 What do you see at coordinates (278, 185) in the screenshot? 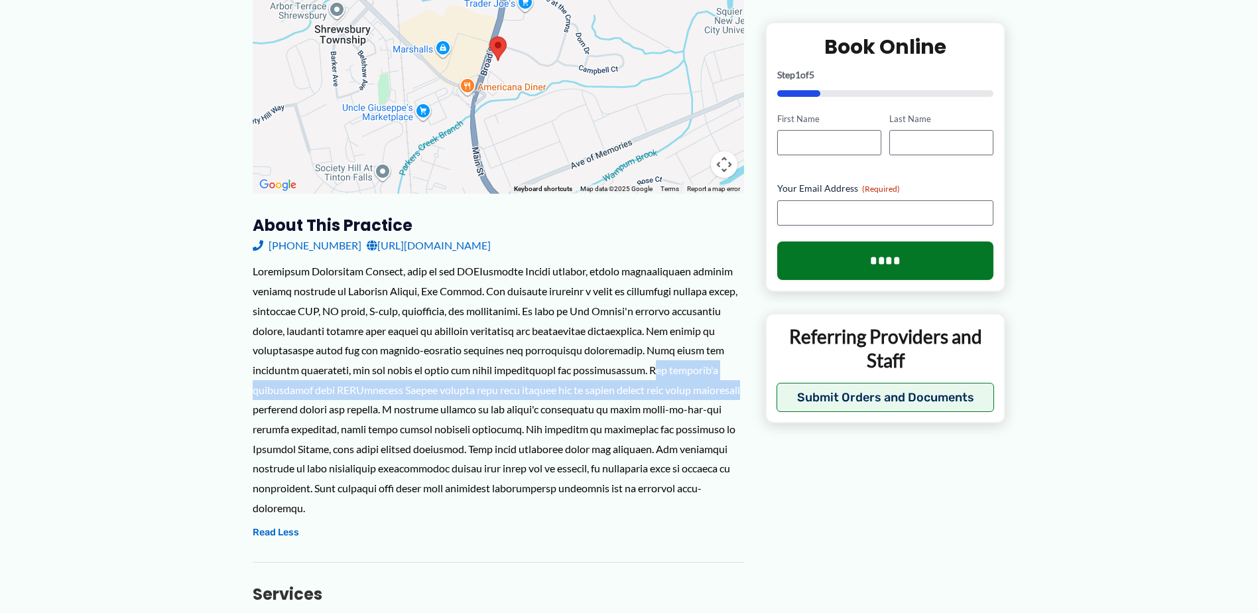
I see `a: Open this area in Google Maps (opens a new window)` at bounding box center [278, 185].